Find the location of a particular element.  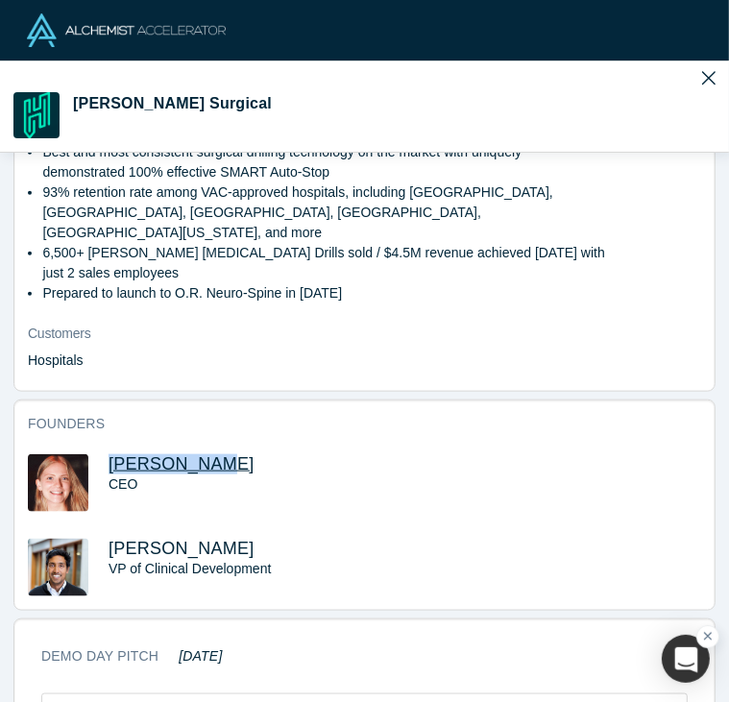

li: Best and most consistent surgical drilling technology on the market with uniquely demonstrated 10... is located at coordinates (324, 162).